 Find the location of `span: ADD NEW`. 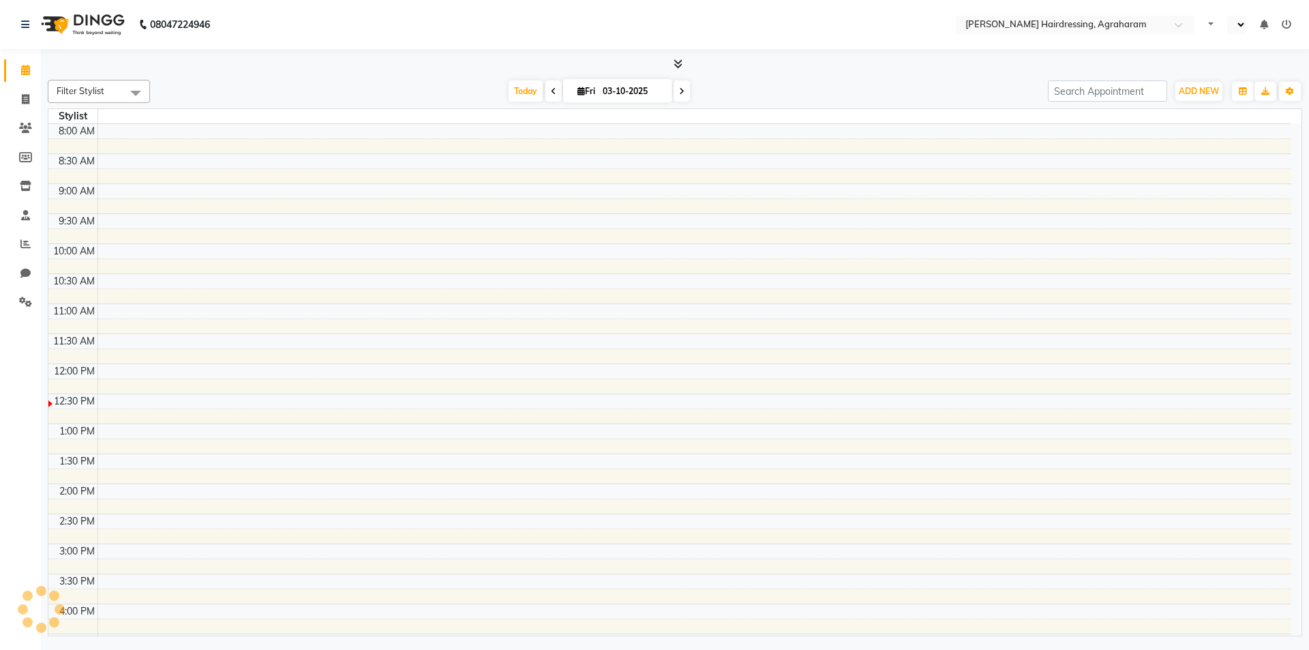

span: ADD NEW is located at coordinates (1199, 91).